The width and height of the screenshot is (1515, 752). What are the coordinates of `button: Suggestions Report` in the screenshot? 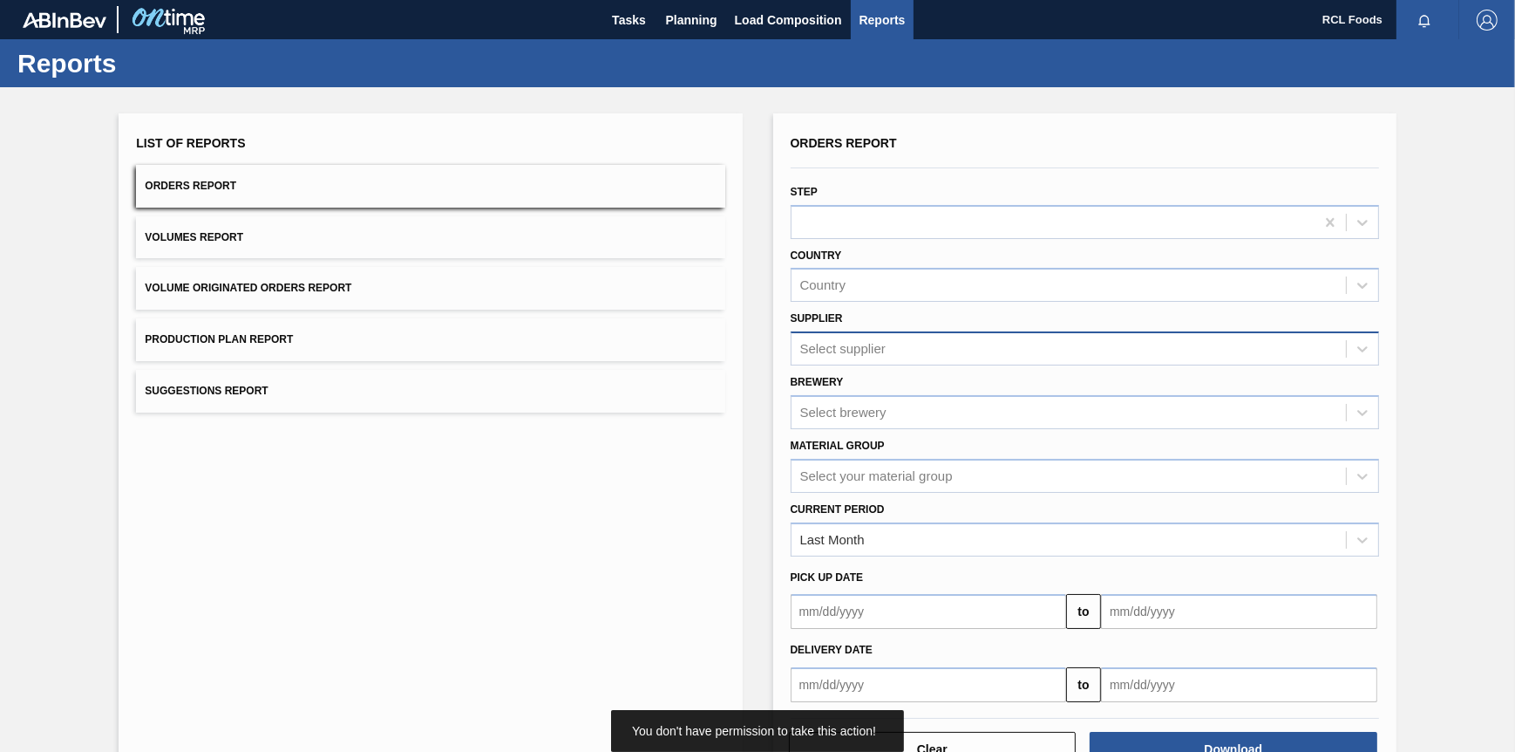 It's located at (430, 391).